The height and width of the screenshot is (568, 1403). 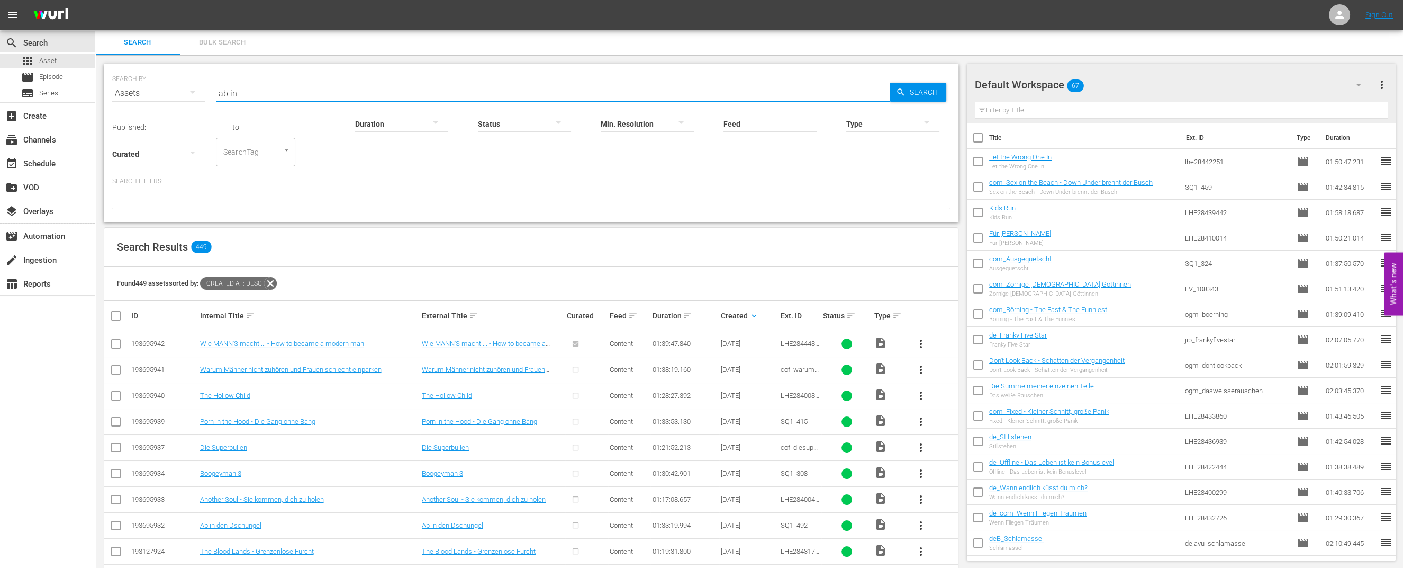 What do you see at coordinates (1018, 344) in the screenshot?
I see `div: Franky Five Star` at bounding box center [1018, 344].